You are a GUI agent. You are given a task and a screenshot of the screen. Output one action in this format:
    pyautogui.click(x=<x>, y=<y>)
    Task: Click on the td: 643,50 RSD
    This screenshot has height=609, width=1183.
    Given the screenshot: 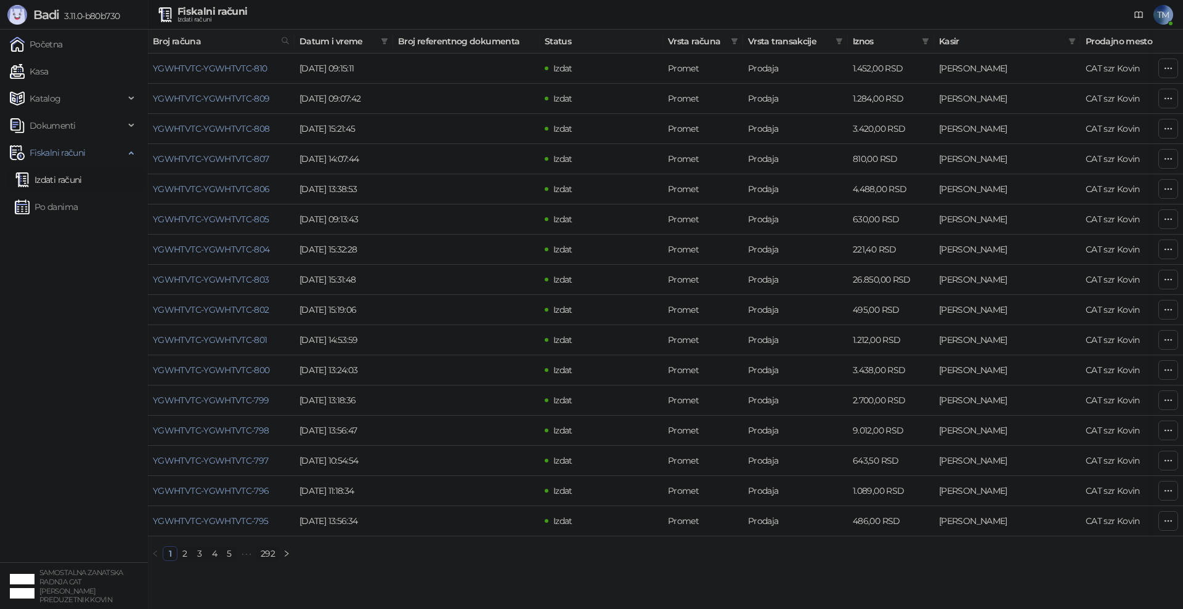 What is the action you would take?
    pyautogui.click(x=891, y=461)
    